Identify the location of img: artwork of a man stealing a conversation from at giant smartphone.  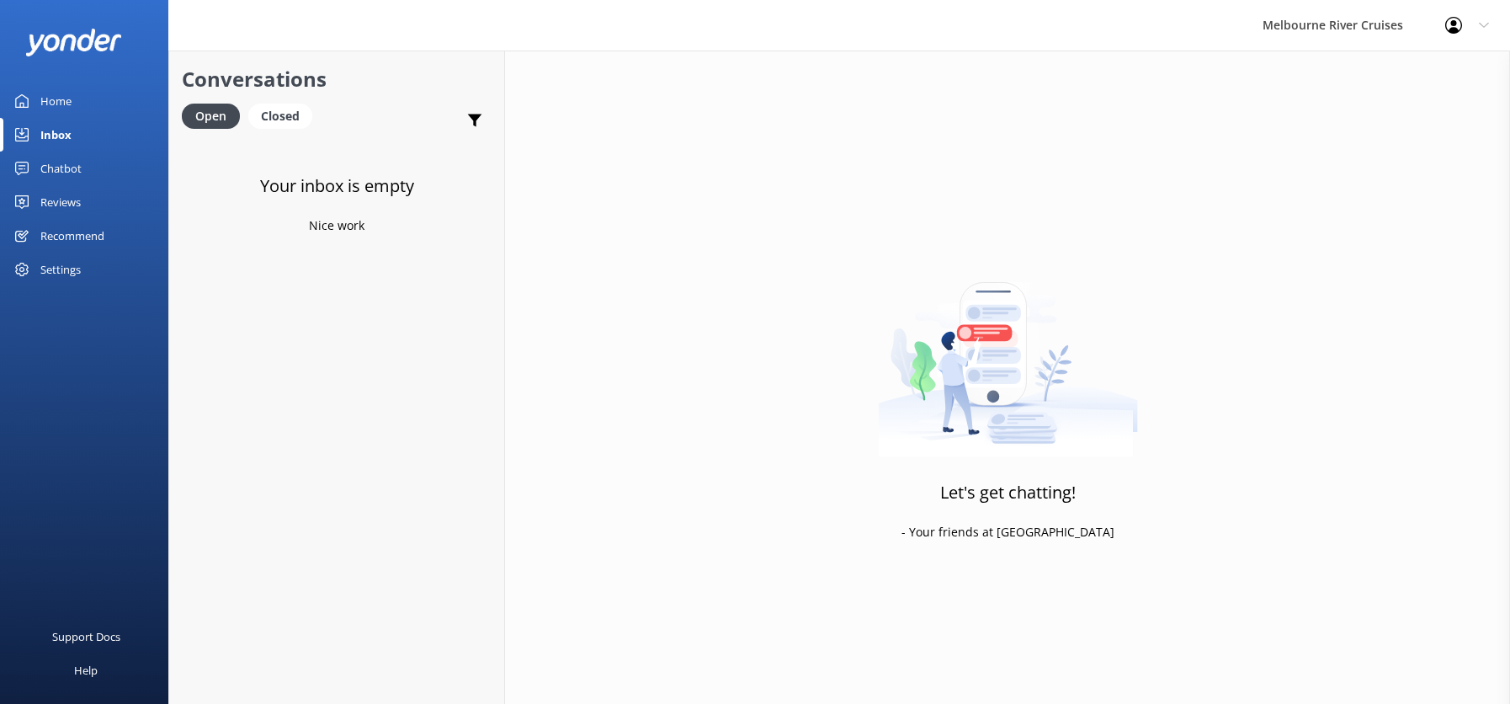
(1007, 352).